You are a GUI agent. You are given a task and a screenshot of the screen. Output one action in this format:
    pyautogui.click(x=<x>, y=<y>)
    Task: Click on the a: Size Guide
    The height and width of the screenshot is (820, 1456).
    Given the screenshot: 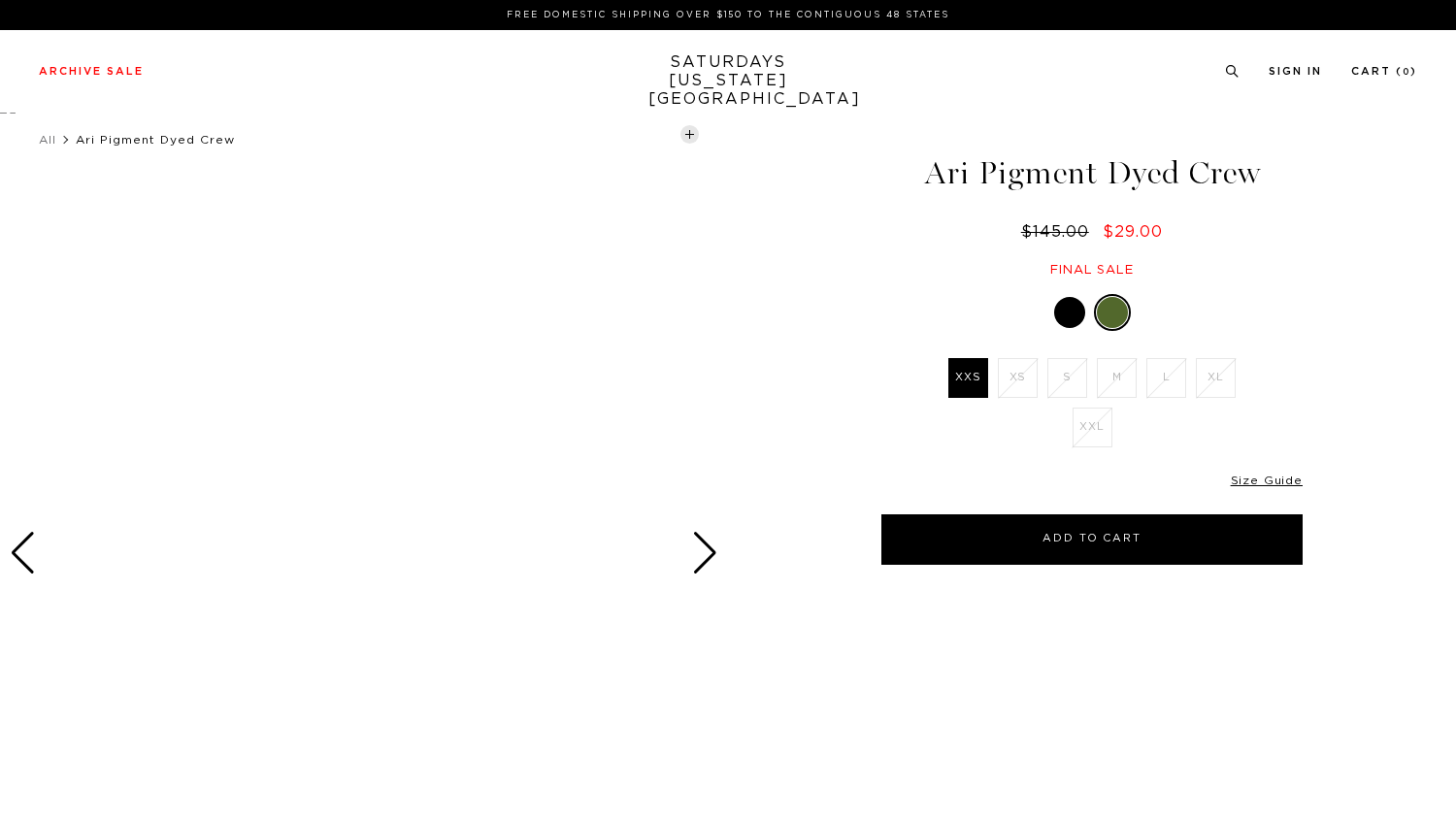 What is the action you would take?
    pyautogui.click(x=1267, y=480)
    